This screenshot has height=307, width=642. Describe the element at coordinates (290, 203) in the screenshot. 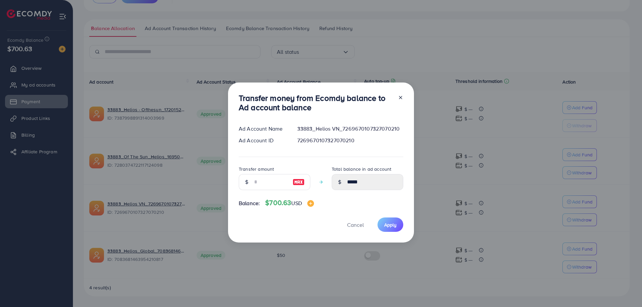

I see `h4: $700.63` at that location.